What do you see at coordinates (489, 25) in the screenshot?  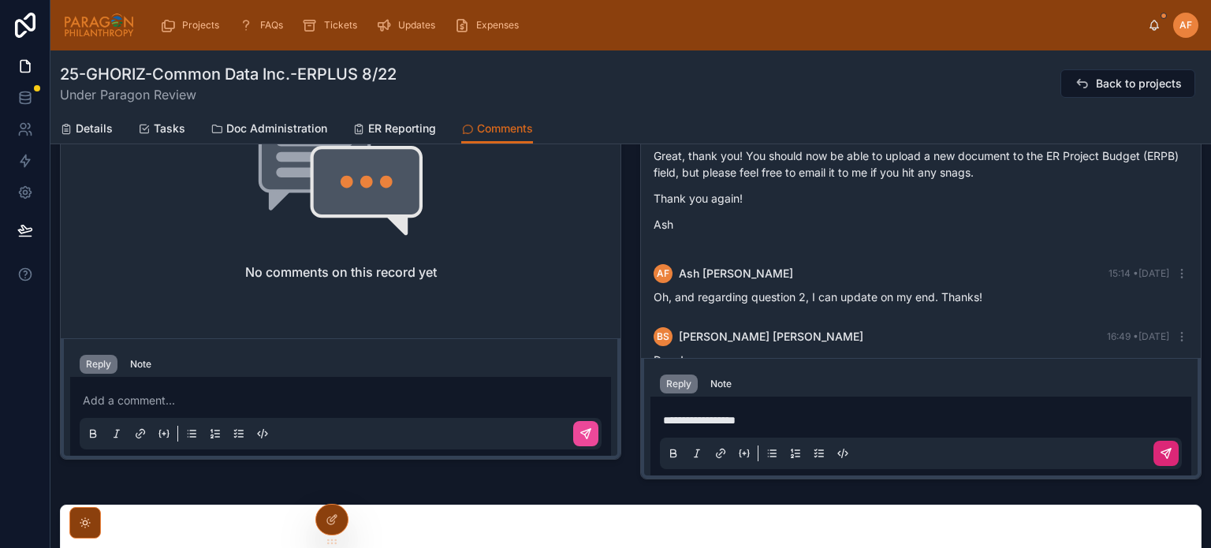 I see `a: Expenses` at bounding box center [489, 25].